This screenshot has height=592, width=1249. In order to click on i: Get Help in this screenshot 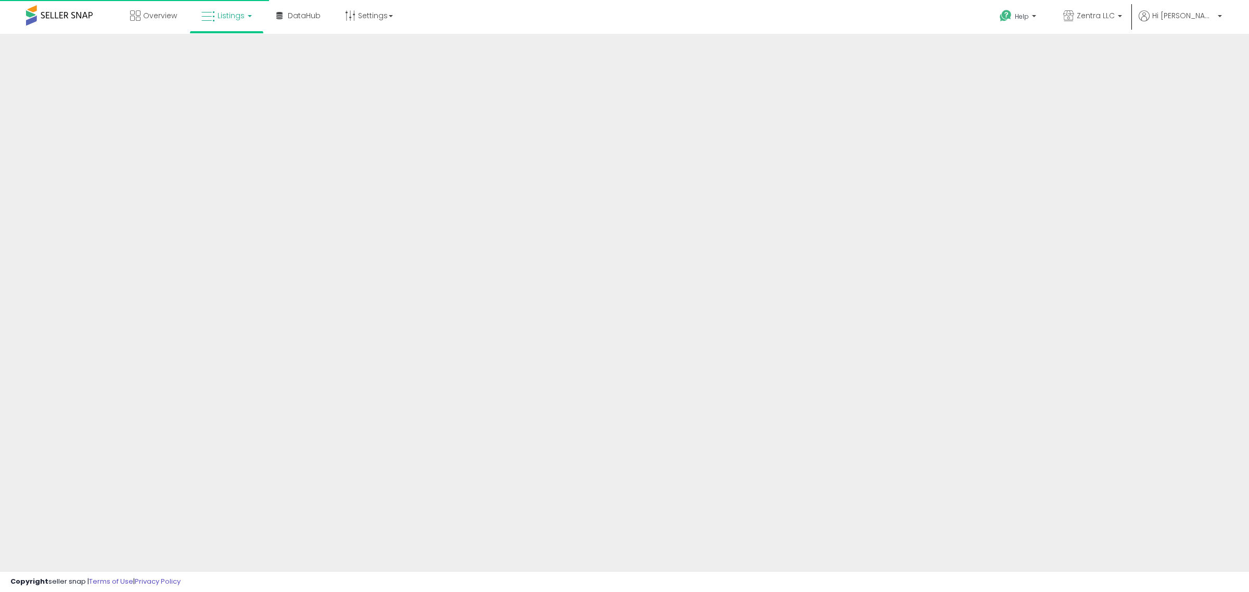, I will do `click(1006, 16)`.